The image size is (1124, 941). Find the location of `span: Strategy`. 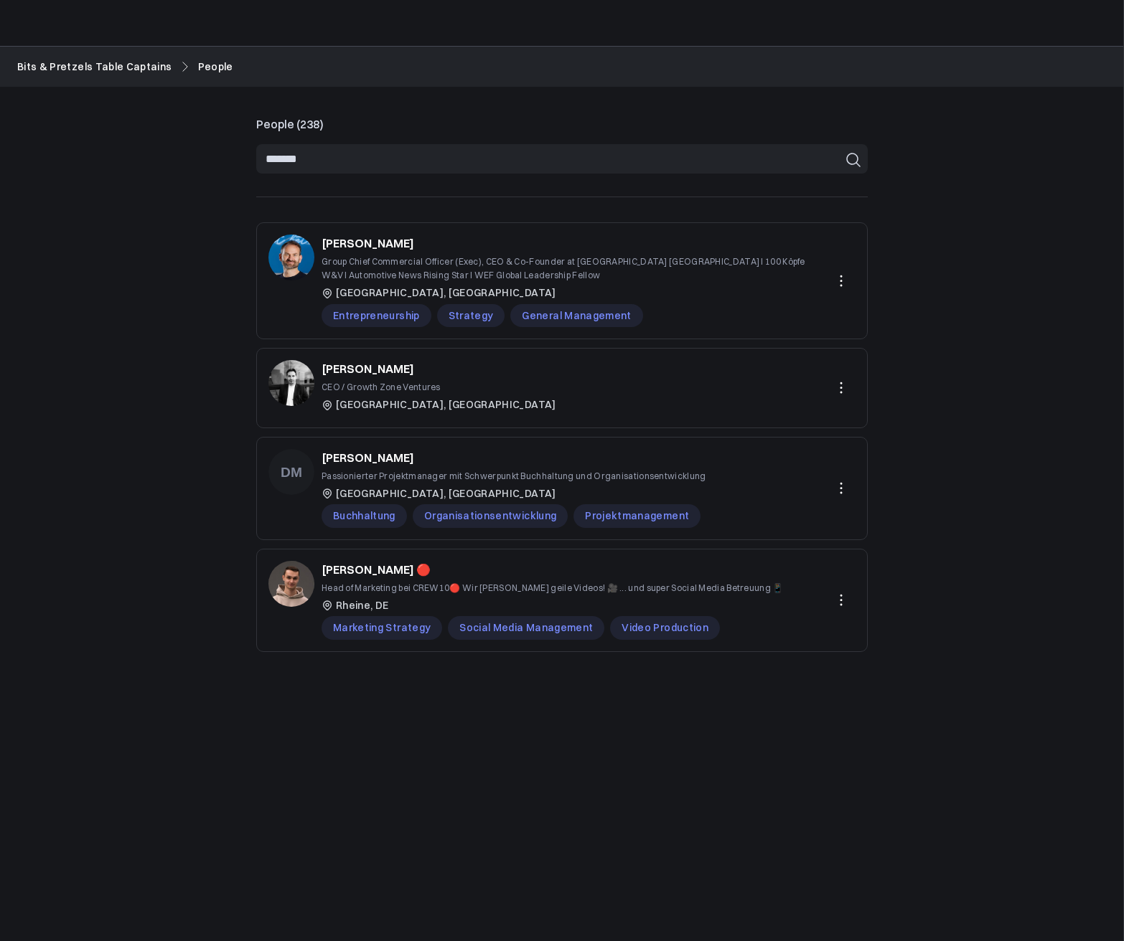

span: Strategy is located at coordinates (471, 316).